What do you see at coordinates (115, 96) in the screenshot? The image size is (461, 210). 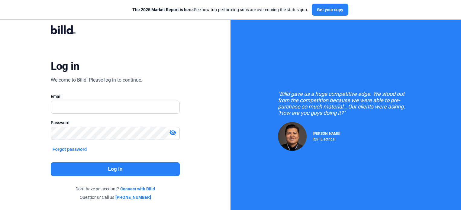 I see `div: Email` at bounding box center [115, 96].